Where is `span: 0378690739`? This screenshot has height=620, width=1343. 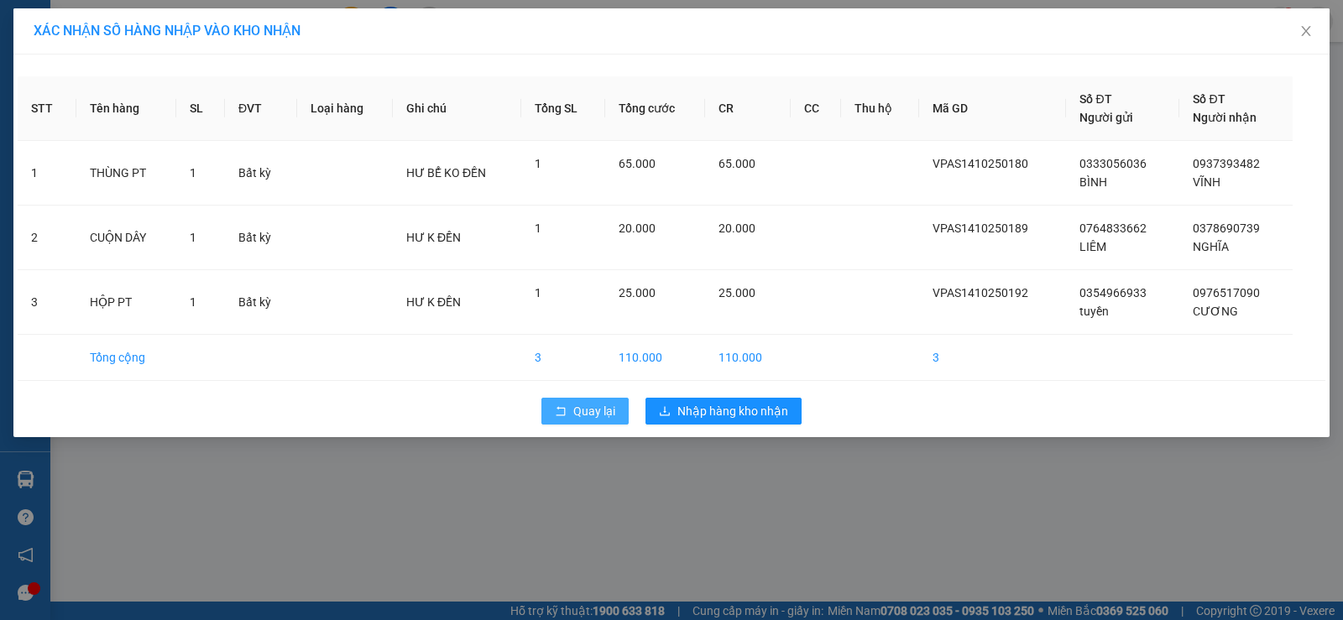 span: 0378690739 is located at coordinates (1226, 228).